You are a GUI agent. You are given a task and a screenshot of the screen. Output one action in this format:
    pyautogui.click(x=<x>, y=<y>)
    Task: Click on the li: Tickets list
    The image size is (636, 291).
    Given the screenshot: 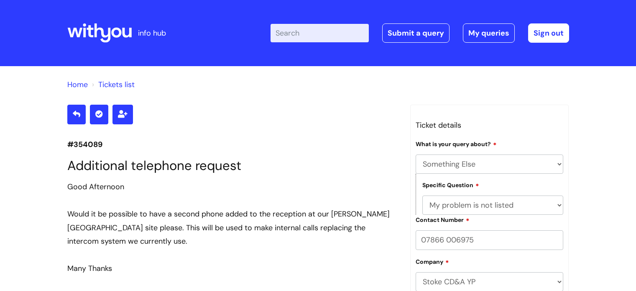 What is the action you would take?
    pyautogui.click(x=112, y=84)
    